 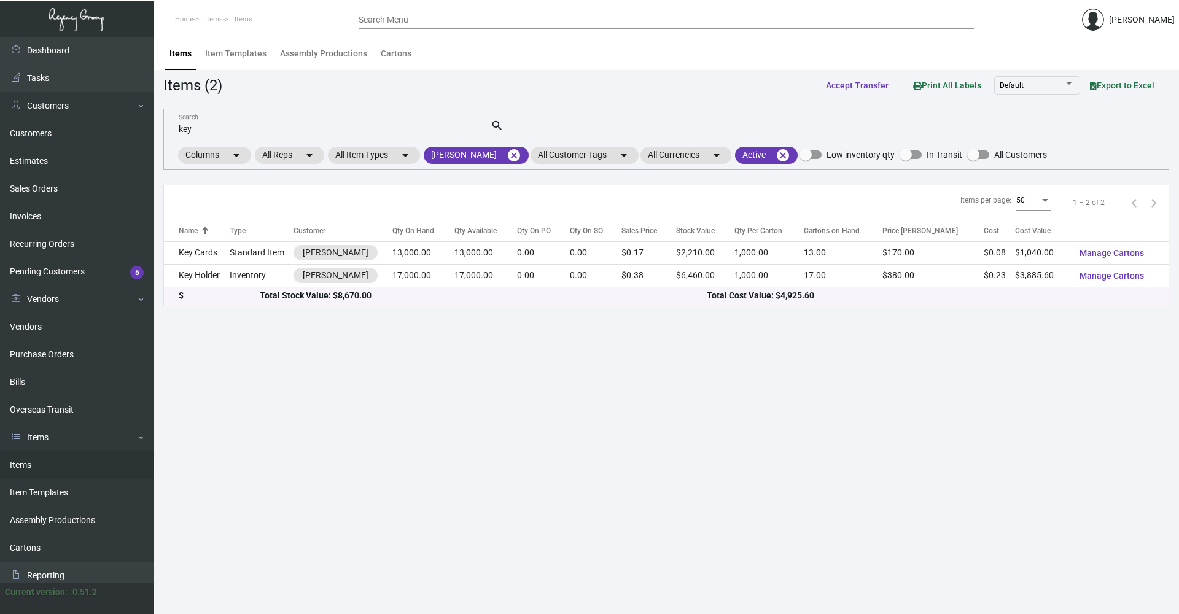 I want to click on button: Export to Excel, so click(x=1122, y=85).